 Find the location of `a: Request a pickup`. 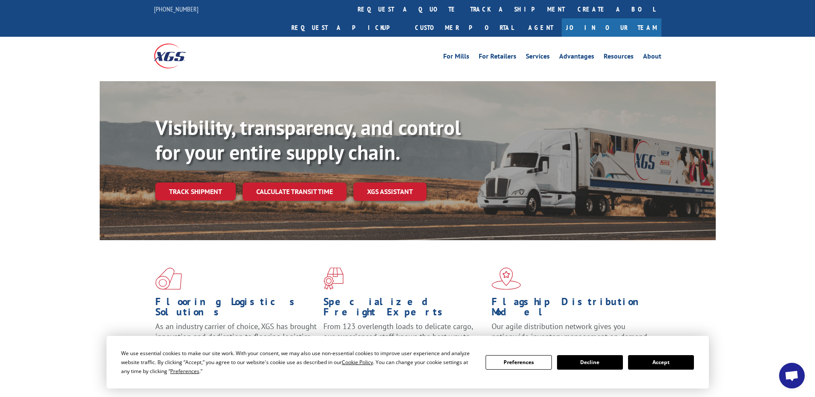

a: Request a pickup is located at coordinates (346, 27).